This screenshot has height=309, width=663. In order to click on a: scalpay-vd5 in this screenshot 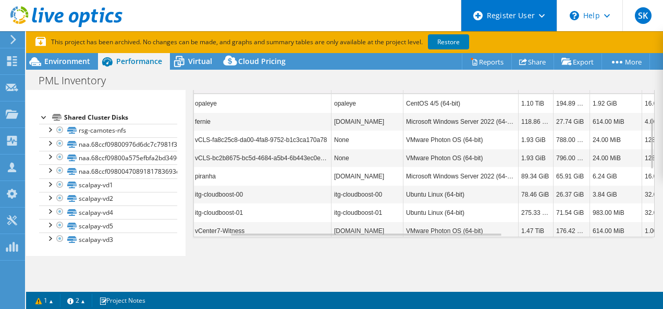, I will do `click(108, 226)`.